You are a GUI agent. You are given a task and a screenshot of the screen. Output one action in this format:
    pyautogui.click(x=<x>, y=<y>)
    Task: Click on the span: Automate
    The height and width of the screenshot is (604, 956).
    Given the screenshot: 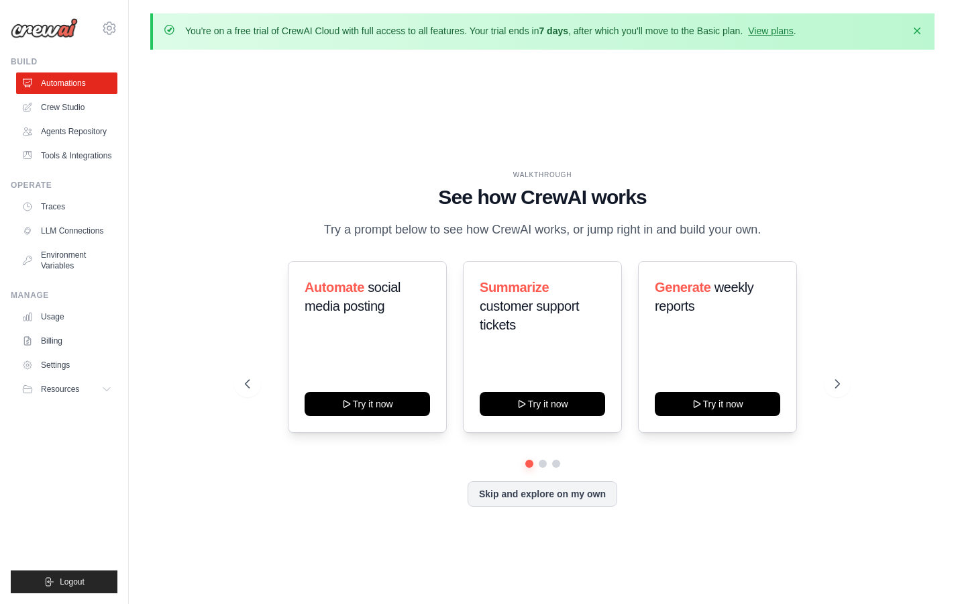 What is the action you would take?
    pyautogui.click(x=334, y=287)
    